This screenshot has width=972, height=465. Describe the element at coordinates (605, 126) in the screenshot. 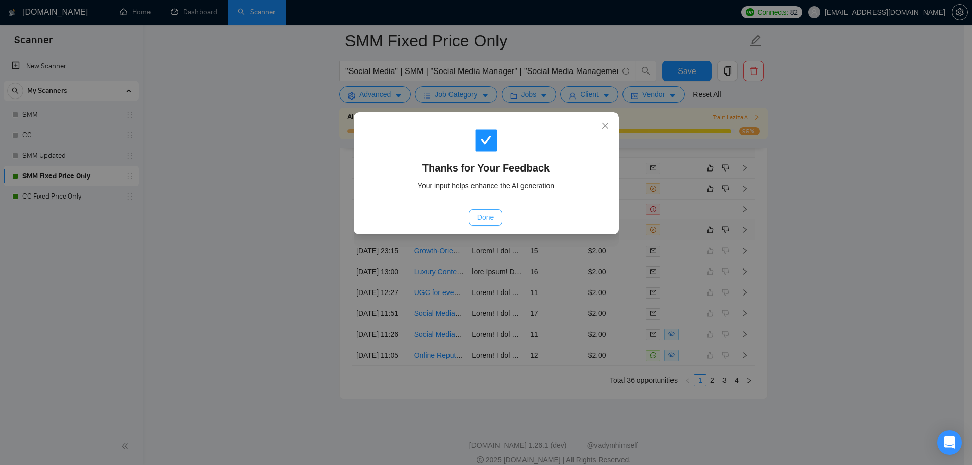

I see `button: Close` at that location.